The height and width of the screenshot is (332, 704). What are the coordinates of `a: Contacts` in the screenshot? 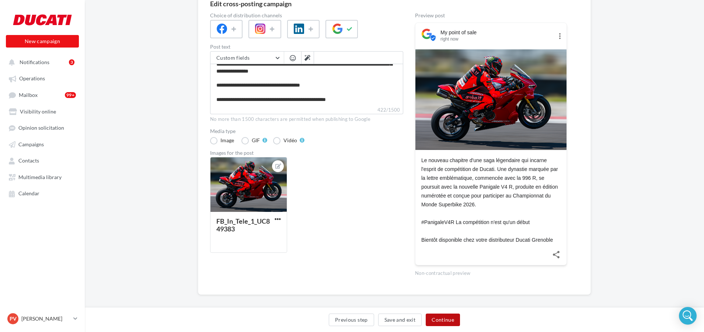 It's located at (42, 160).